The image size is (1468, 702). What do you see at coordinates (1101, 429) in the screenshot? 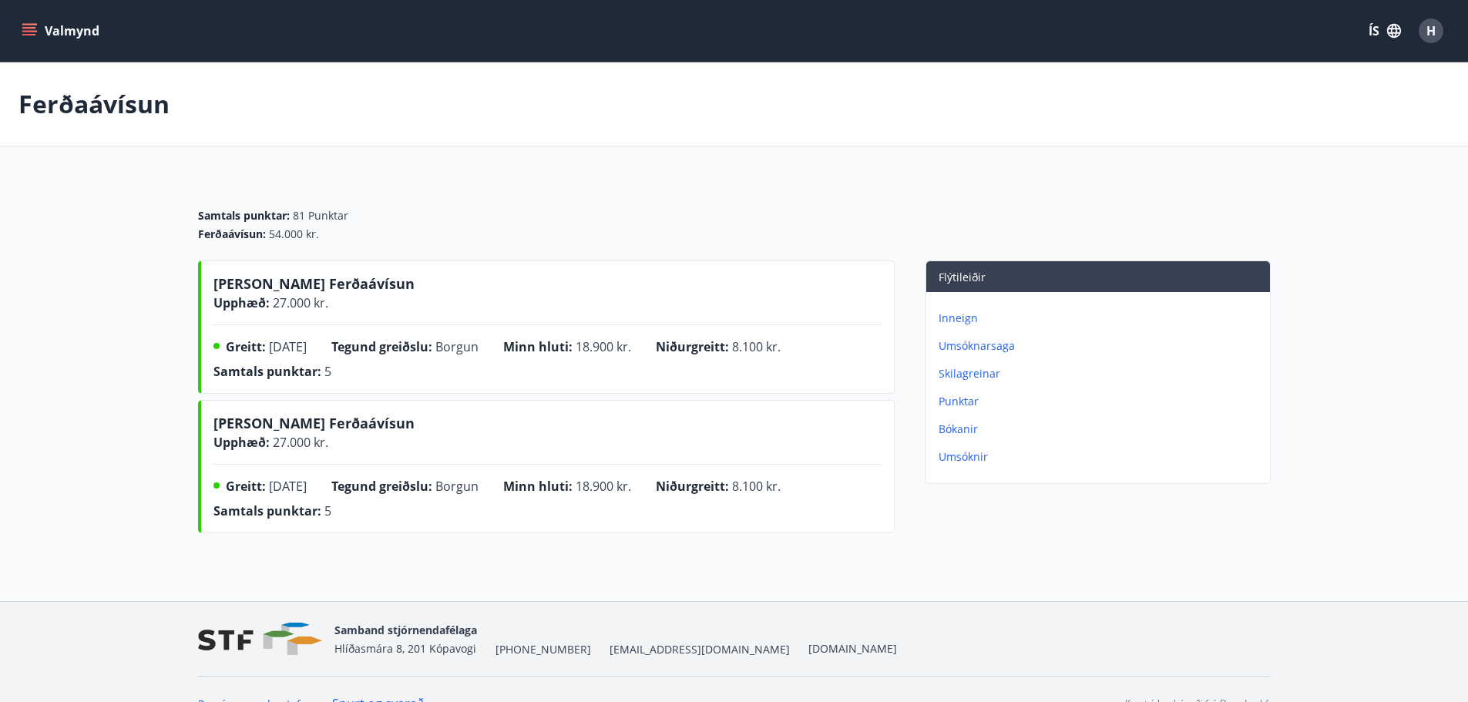
I see `p: Bókanir` at bounding box center [1101, 429].